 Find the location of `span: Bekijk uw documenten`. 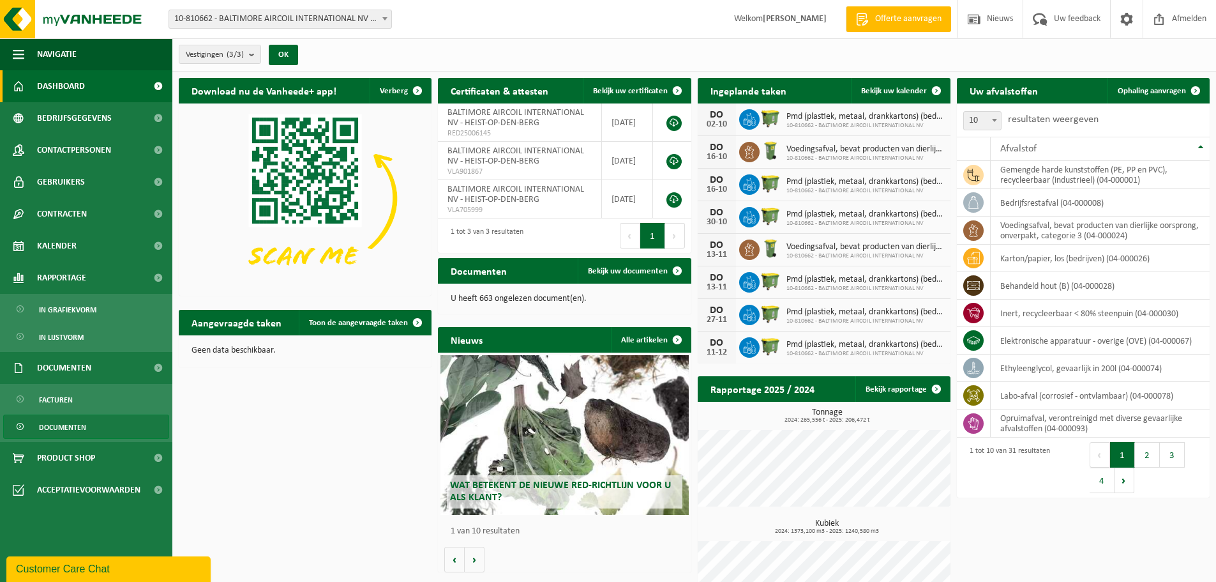

span: Bekijk uw documenten is located at coordinates (628, 271).